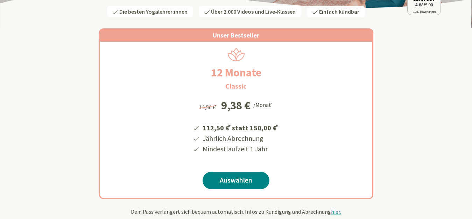 The width and height of the screenshot is (472, 219). Describe the element at coordinates (236, 180) in the screenshot. I see `a: Auswählen` at that location.